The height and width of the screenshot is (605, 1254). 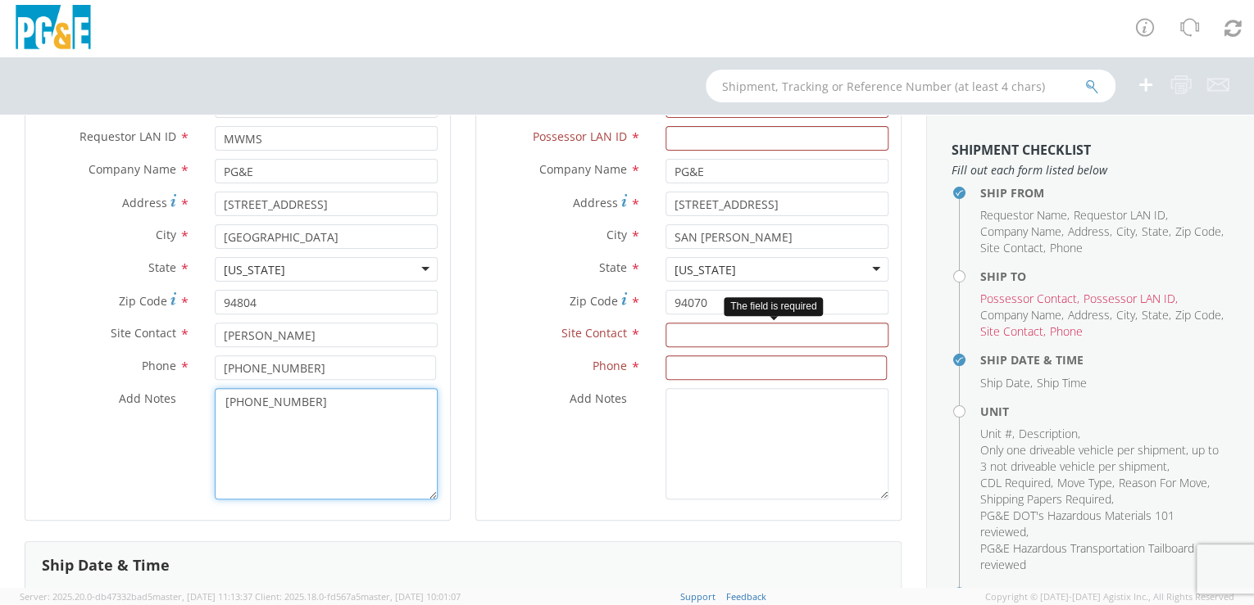 What do you see at coordinates (1104, 360) in the screenshot?
I see `h4: Ship Date & Time` at bounding box center [1104, 360].